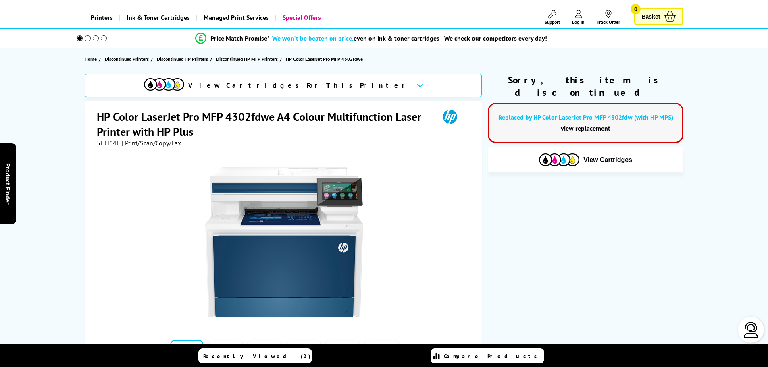 The image size is (768, 367). What do you see at coordinates (301, 17) in the screenshot?
I see `a: Special Offers` at bounding box center [301, 17].